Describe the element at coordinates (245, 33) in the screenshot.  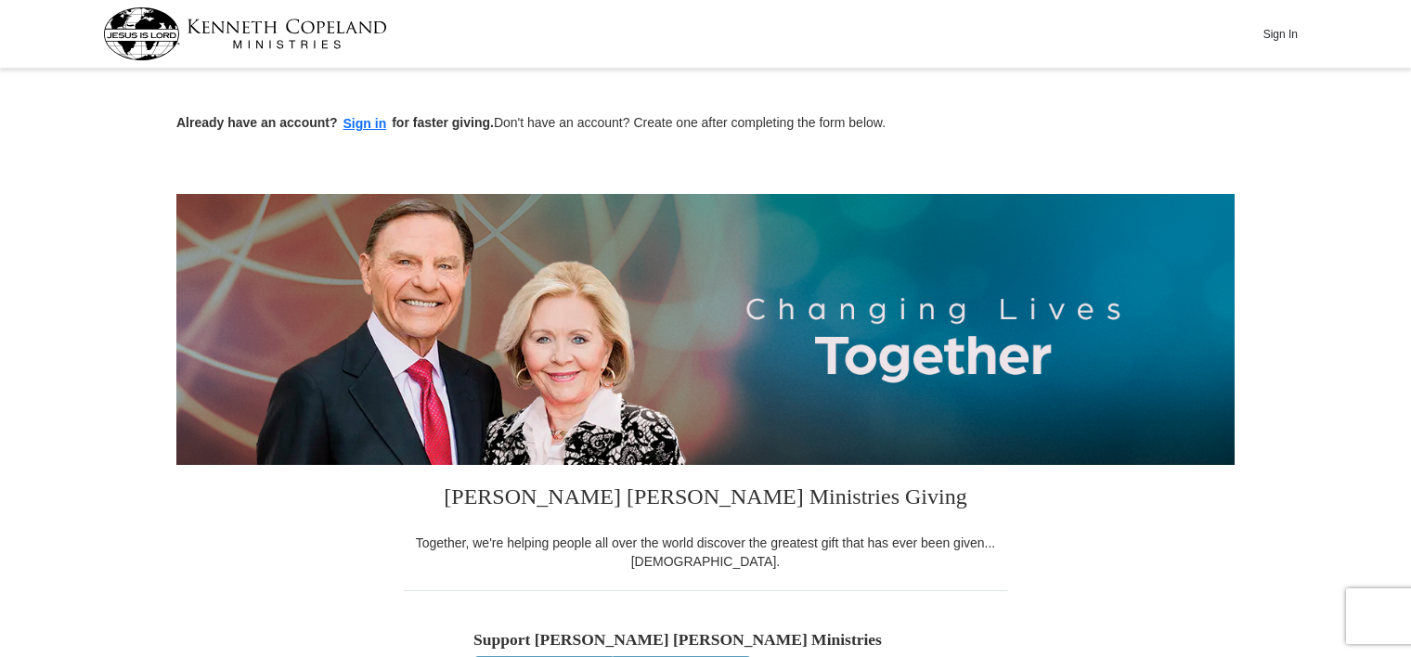
I see `img: kcm-header-logo.svg` at that location.